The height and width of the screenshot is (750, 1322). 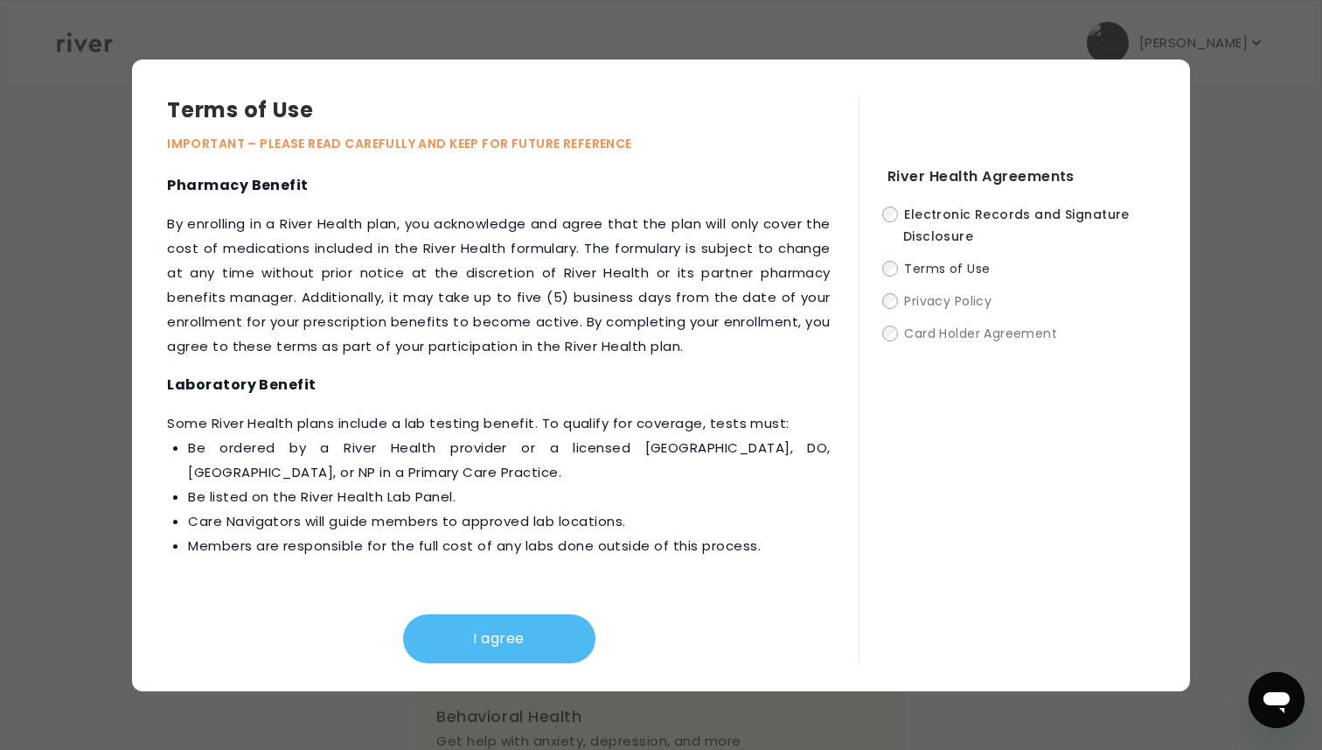 What do you see at coordinates (499, 285) in the screenshot?
I see `p: ‍By enrolling in a River Health plan, you acknowledge and agree that the plan will only cover the...` at bounding box center [499, 285].